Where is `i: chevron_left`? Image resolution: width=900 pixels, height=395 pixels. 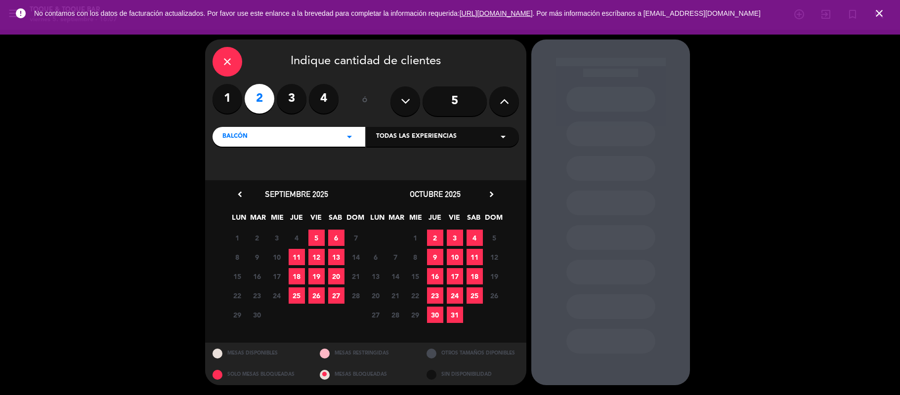
i: chevron_left is located at coordinates (240, 194).